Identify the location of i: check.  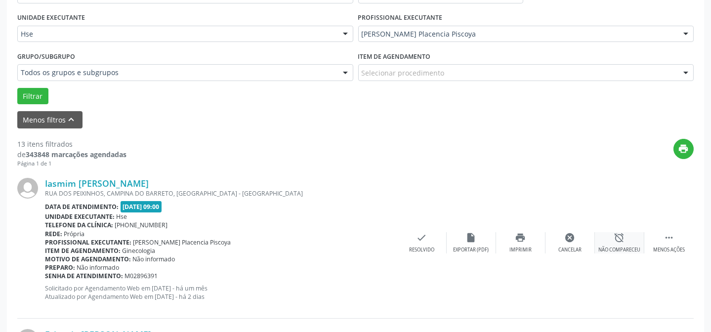
(422, 238).